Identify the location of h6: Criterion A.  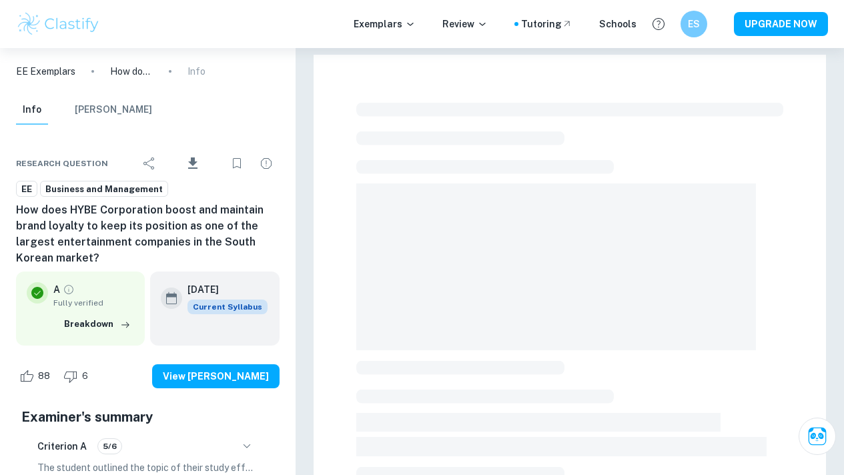
(62, 446).